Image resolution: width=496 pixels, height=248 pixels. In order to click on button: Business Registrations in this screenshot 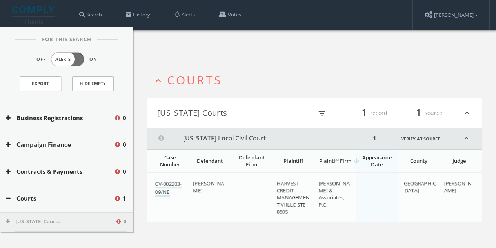, I will do `click(60, 118)`.